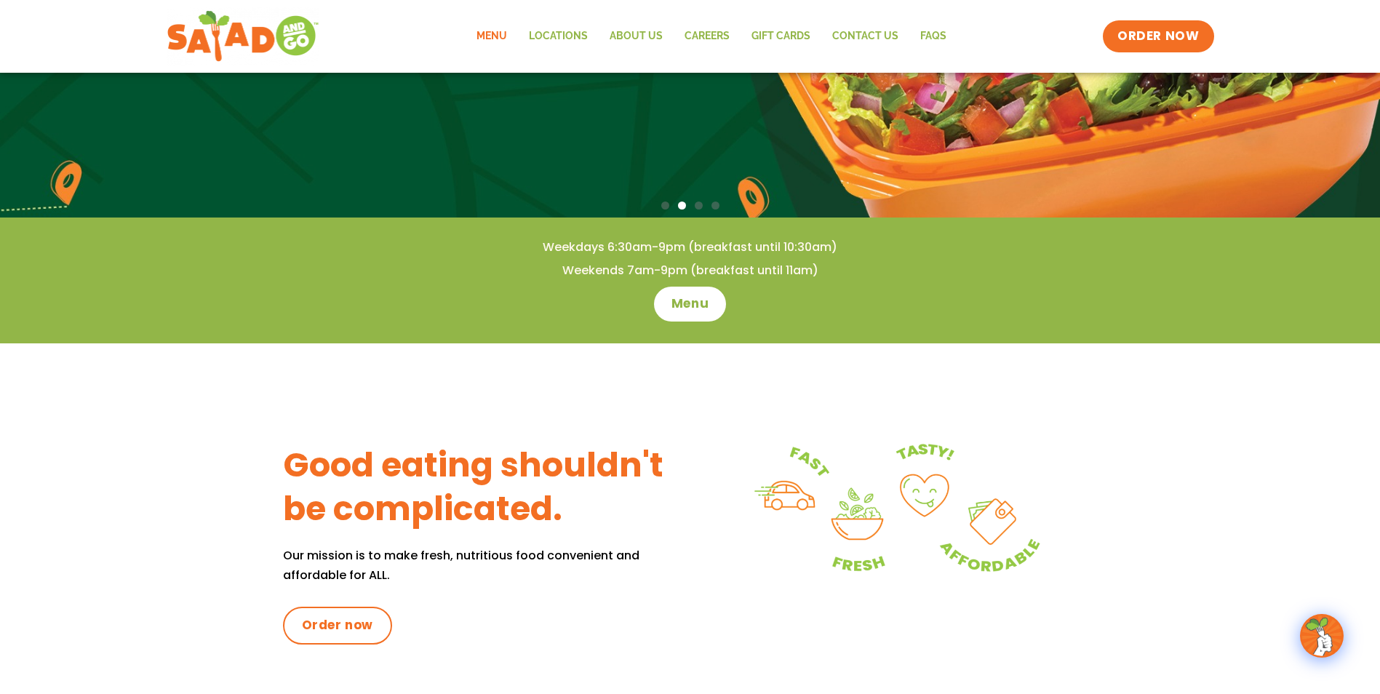  I want to click on a: Locations, so click(558, 36).